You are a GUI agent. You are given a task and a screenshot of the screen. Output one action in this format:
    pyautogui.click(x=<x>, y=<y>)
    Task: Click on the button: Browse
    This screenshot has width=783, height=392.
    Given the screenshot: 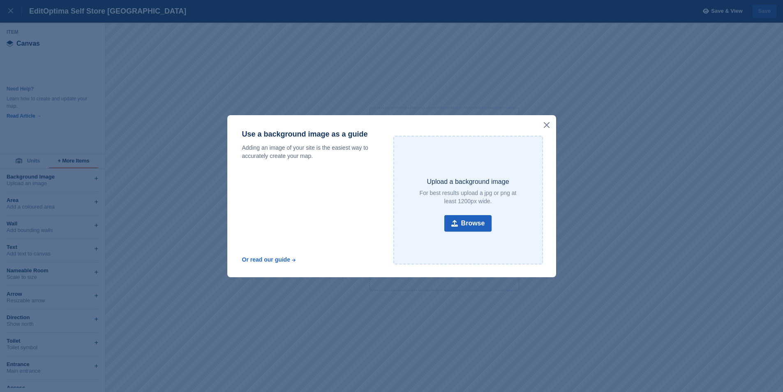 What is the action you would take?
    pyautogui.click(x=468, y=223)
    